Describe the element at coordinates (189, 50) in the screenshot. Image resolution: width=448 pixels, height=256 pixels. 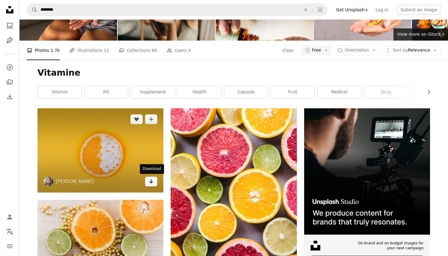
I see `span: 3` at that location.